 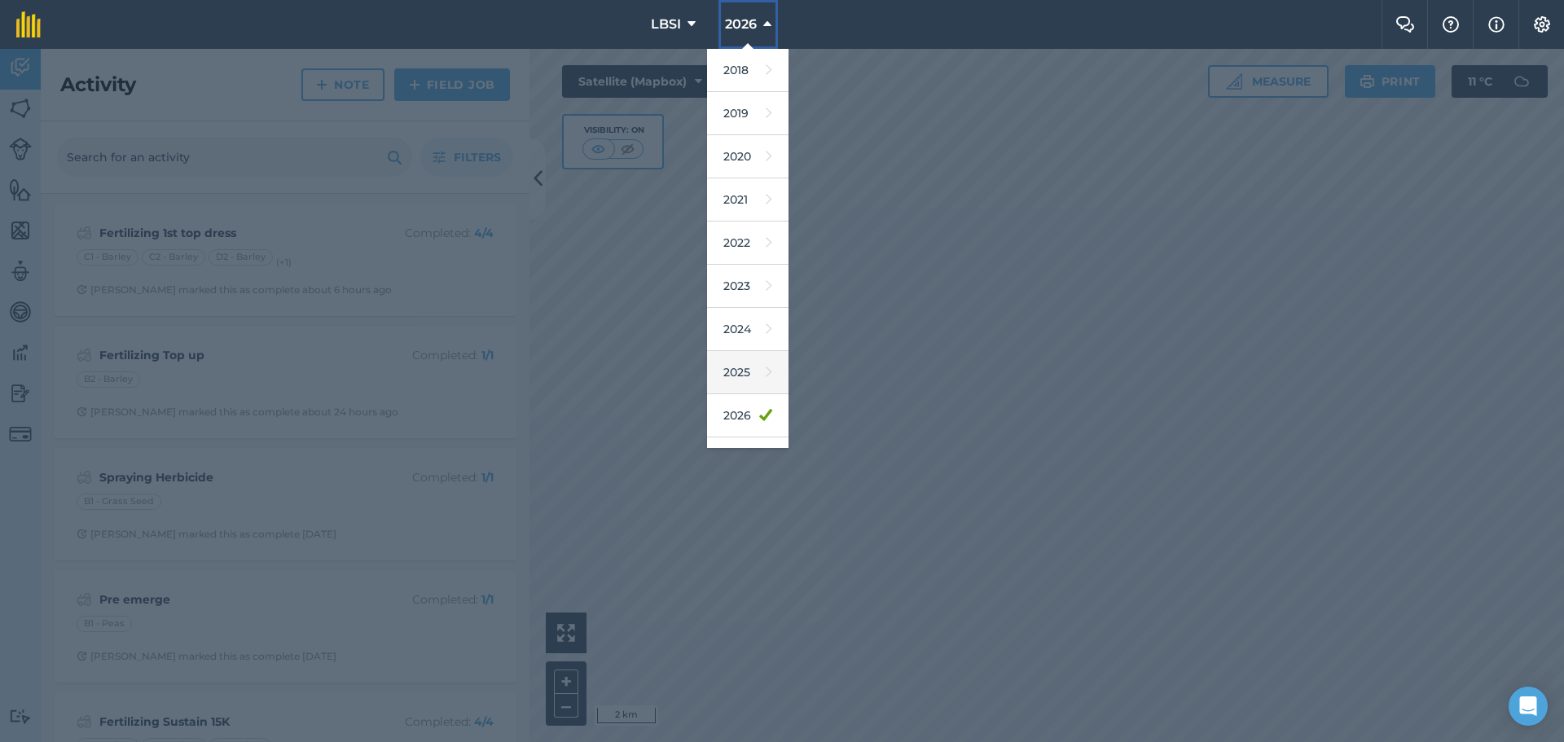 What do you see at coordinates (748, 329) in the screenshot?
I see `a: 2024` at bounding box center [748, 329].